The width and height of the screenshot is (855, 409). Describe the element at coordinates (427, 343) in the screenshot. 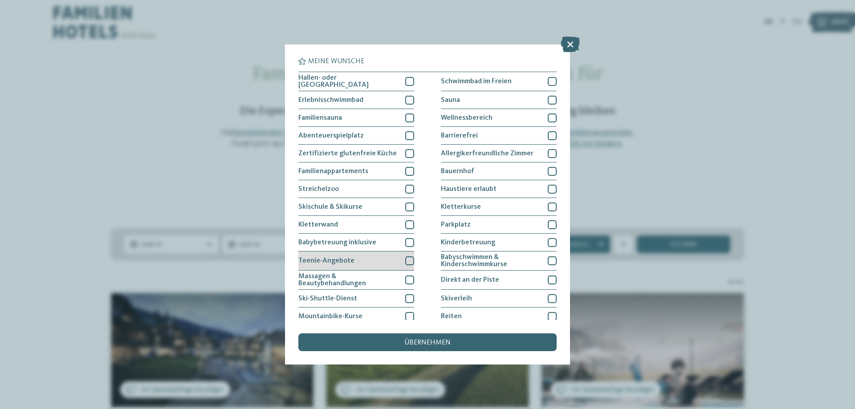

I see `span: übernehmen` at that location.